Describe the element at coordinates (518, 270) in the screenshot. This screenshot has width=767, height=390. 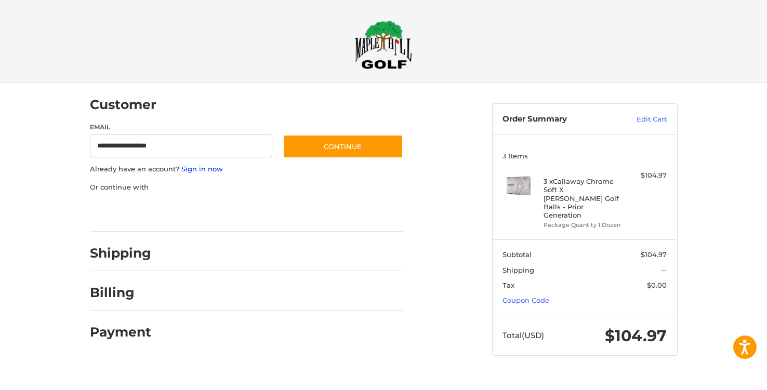
I see `span: Shipping` at that location.